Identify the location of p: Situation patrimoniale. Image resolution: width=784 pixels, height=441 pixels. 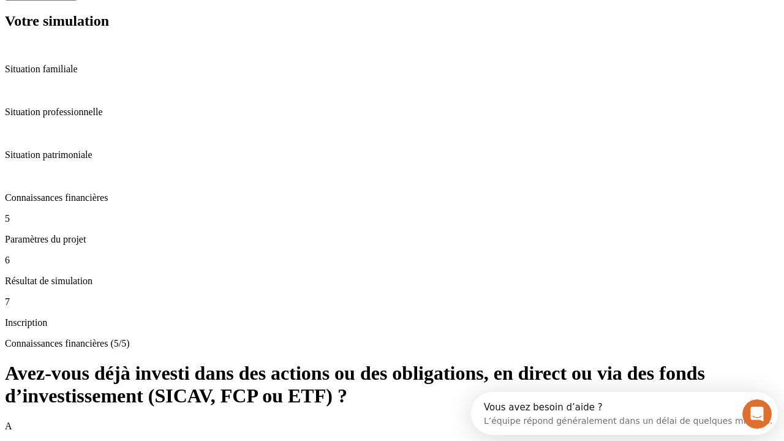
(392, 155).